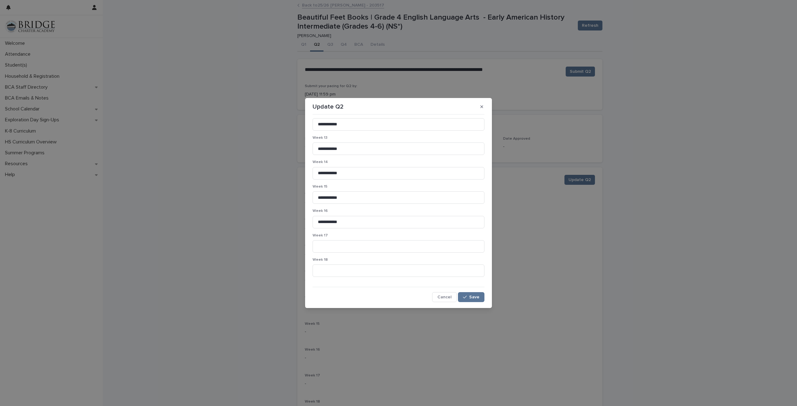  I want to click on span: Week 16, so click(320, 211).